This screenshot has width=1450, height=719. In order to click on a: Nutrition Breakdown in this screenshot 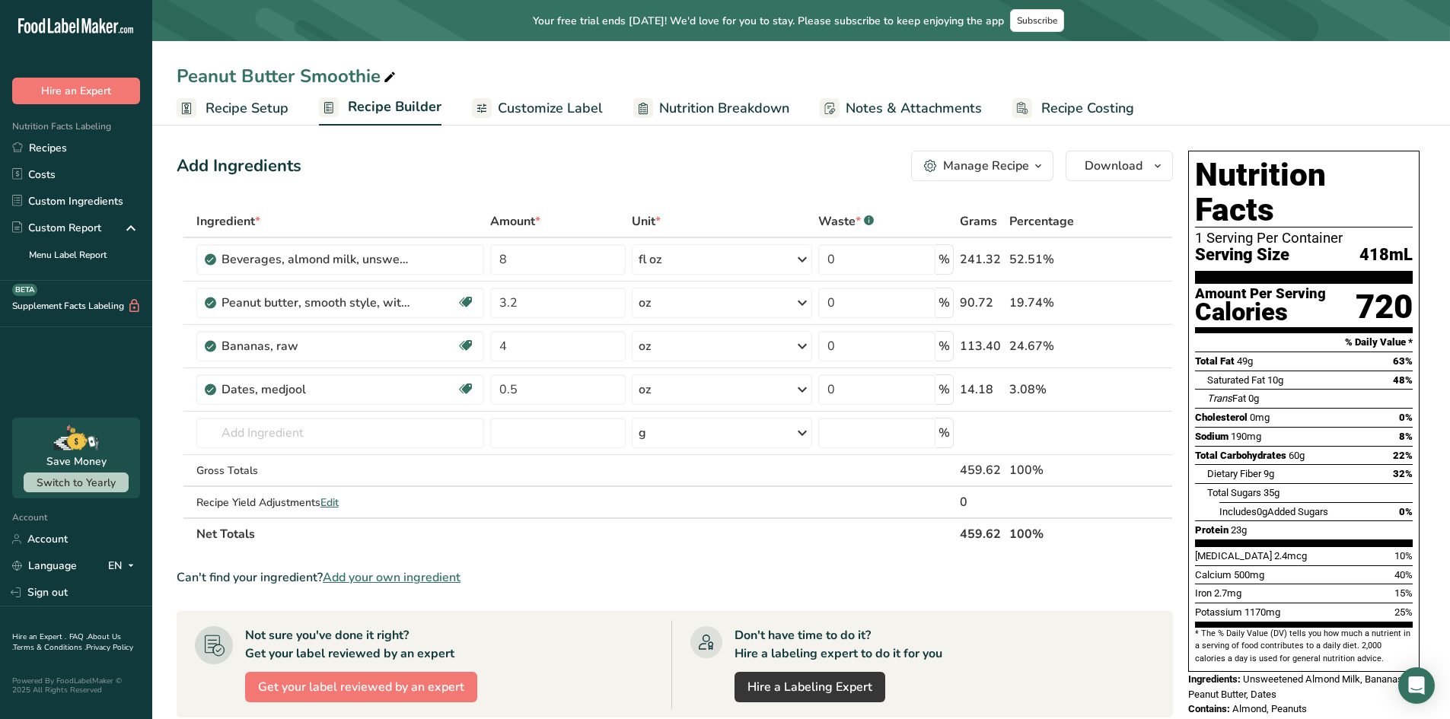, I will do `click(711, 108)`.